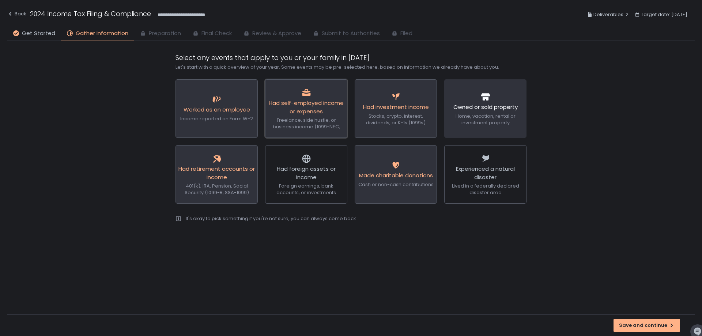 The width and height of the screenshot is (702, 336). What do you see at coordinates (90, 14) in the screenshot?
I see `h1: 2024 Income Tax Filing & Compliance` at bounding box center [90, 14].